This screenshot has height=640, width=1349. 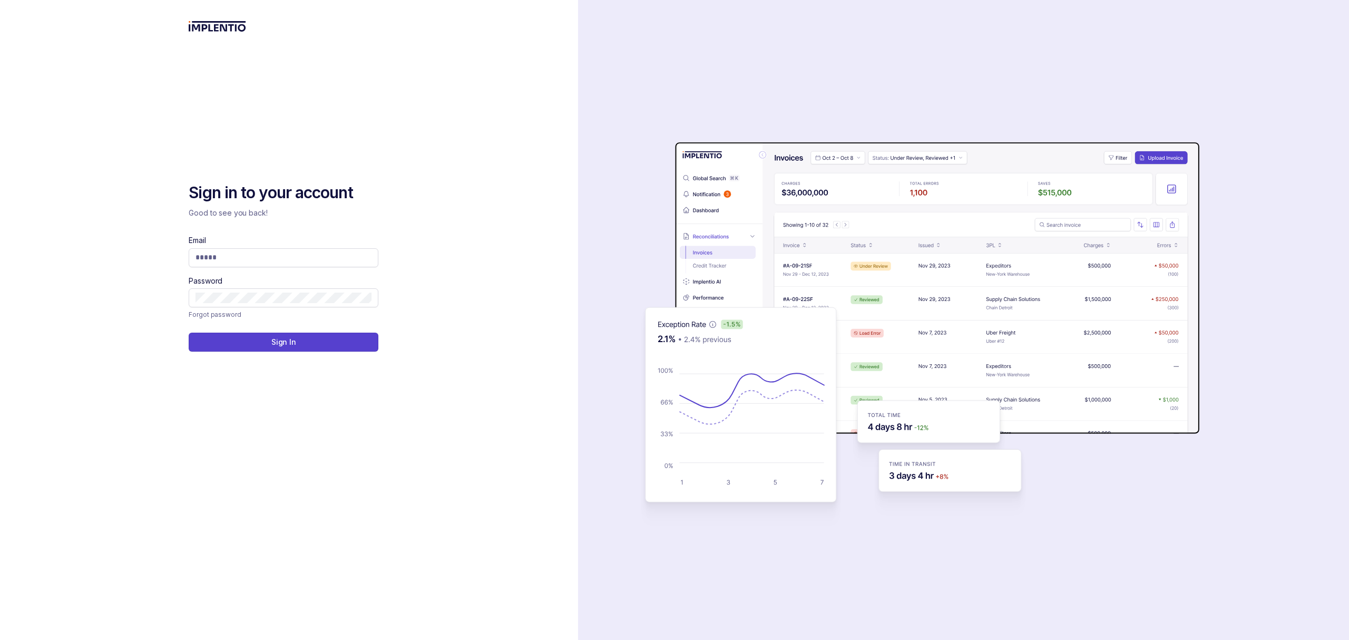 I want to click on h2: Sign in to your account, so click(x=284, y=193).